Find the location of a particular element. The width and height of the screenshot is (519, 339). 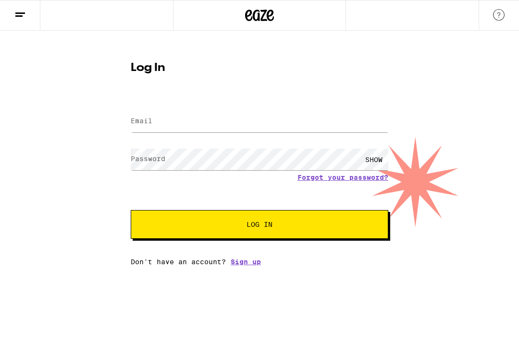

span: Hi. Need any help? is located at coordinates (37, 11).